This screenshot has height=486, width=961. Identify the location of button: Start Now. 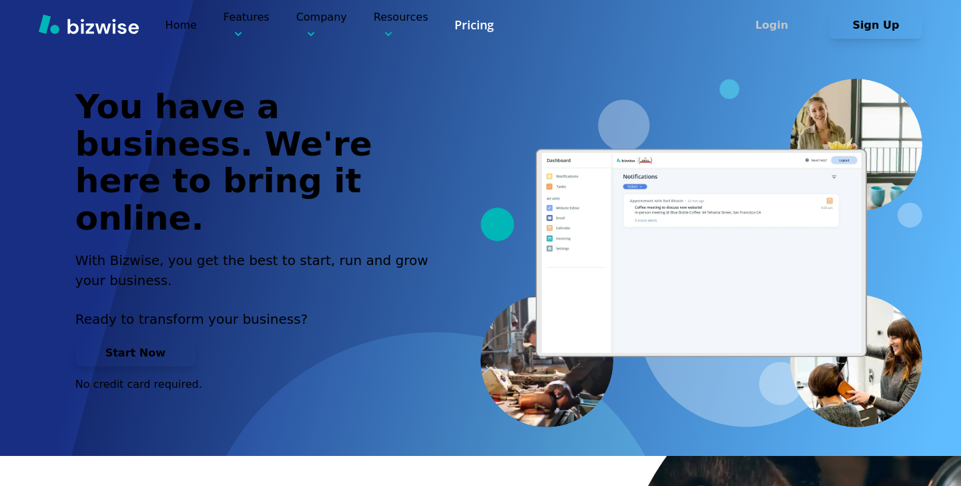
(136, 353).